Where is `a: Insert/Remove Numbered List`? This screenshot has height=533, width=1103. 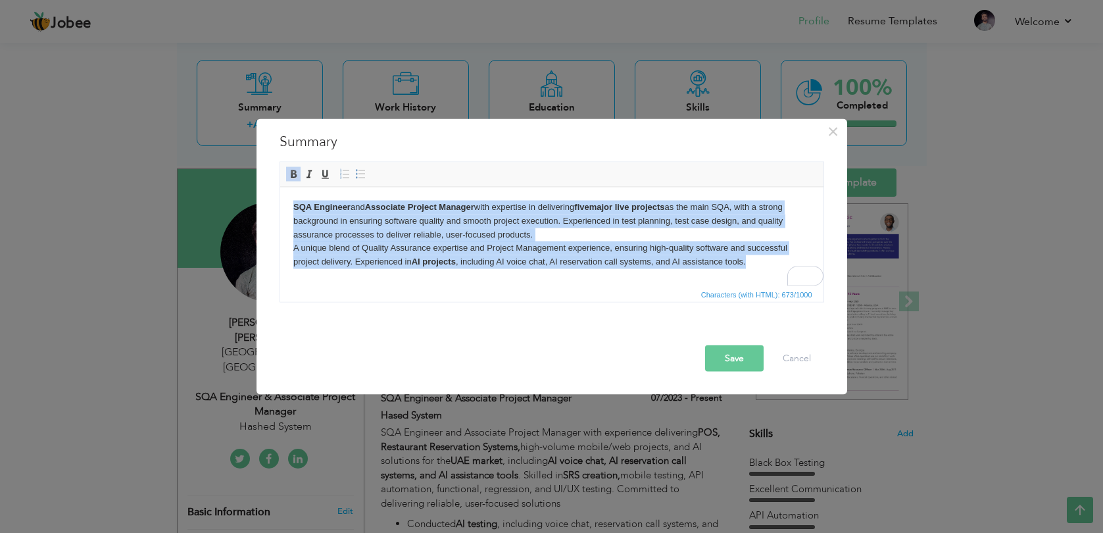 a: Insert/Remove Numbered List is located at coordinates (345, 174).